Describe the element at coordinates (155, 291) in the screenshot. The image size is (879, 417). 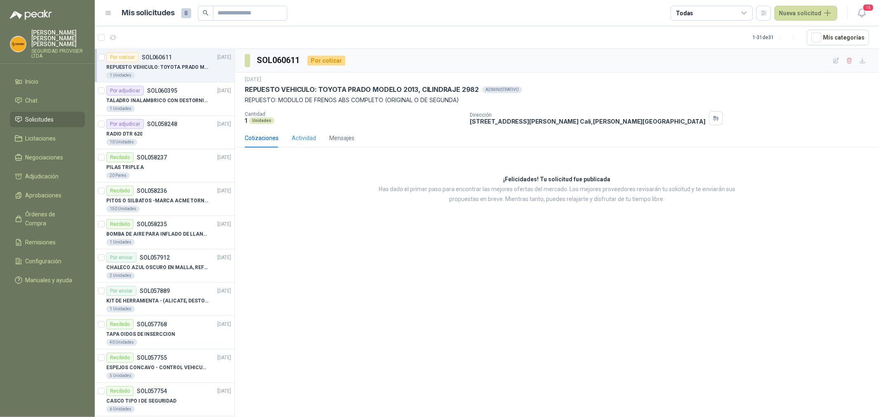
I see `p: SOL057889` at that location.